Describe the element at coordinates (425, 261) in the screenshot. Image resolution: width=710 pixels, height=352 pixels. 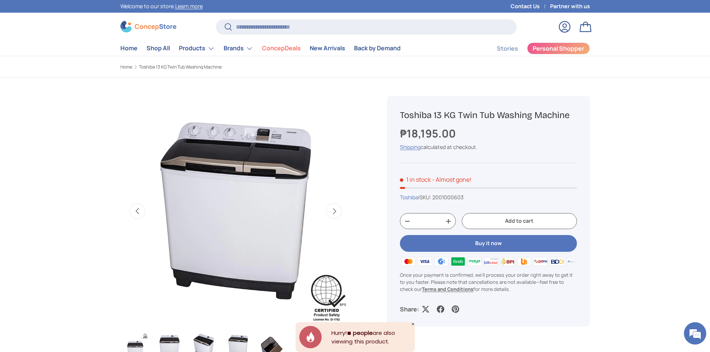
I see `img: visa` at that location.